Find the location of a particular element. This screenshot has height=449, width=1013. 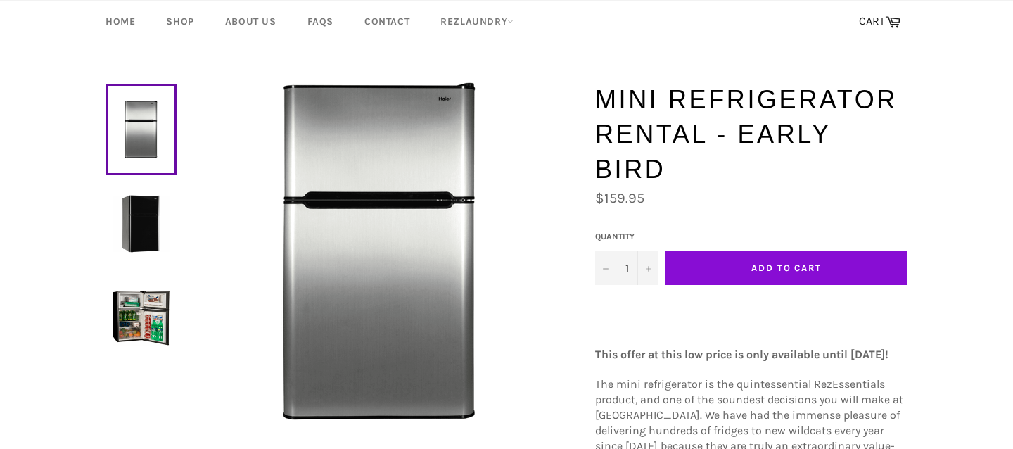

button: Decrease quantity is located at coordinates (606, 268).